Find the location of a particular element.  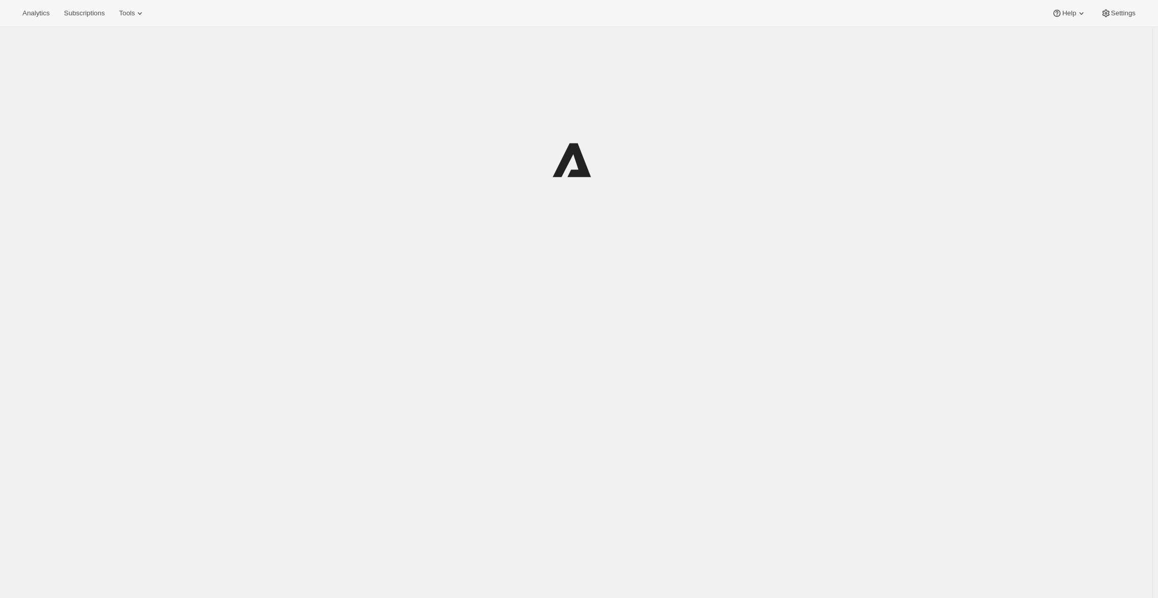

span: Settings is located at coordinates (1123, 13).